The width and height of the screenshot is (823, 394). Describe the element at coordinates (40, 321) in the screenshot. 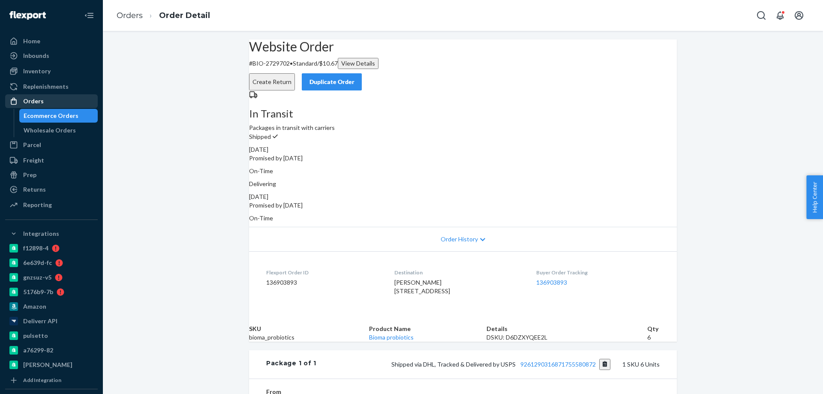

I see `div: Deliverr API` at that location.